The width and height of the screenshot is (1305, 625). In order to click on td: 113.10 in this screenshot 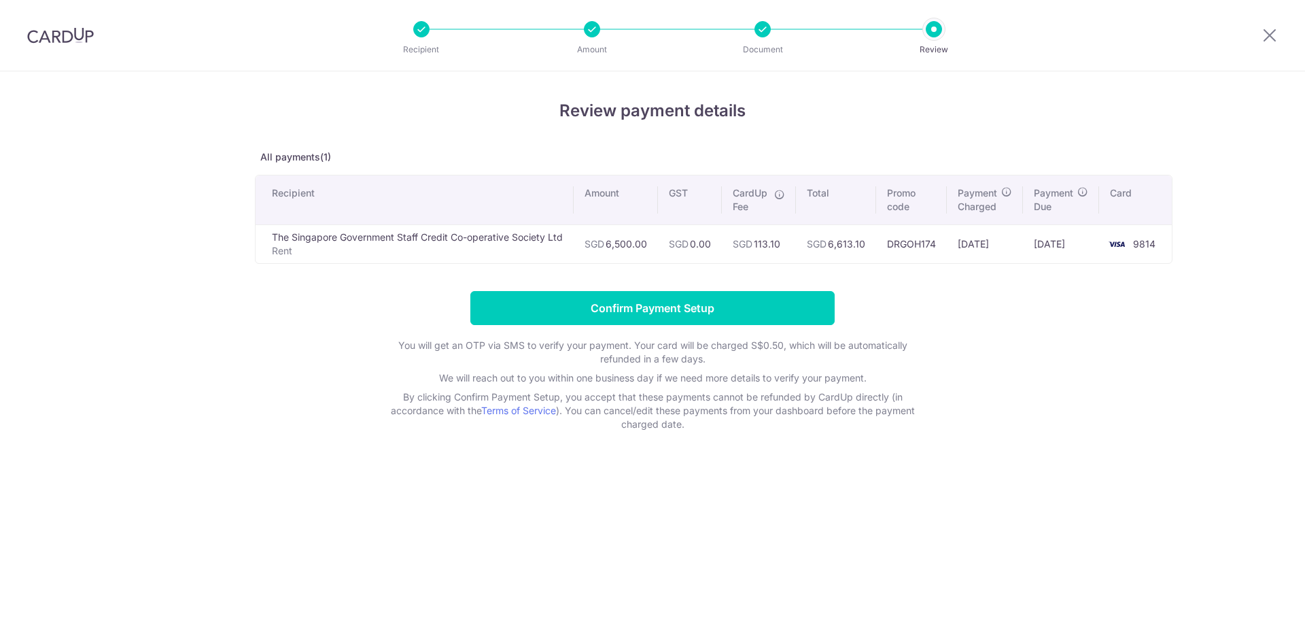, I will do `click(759, 243)`.